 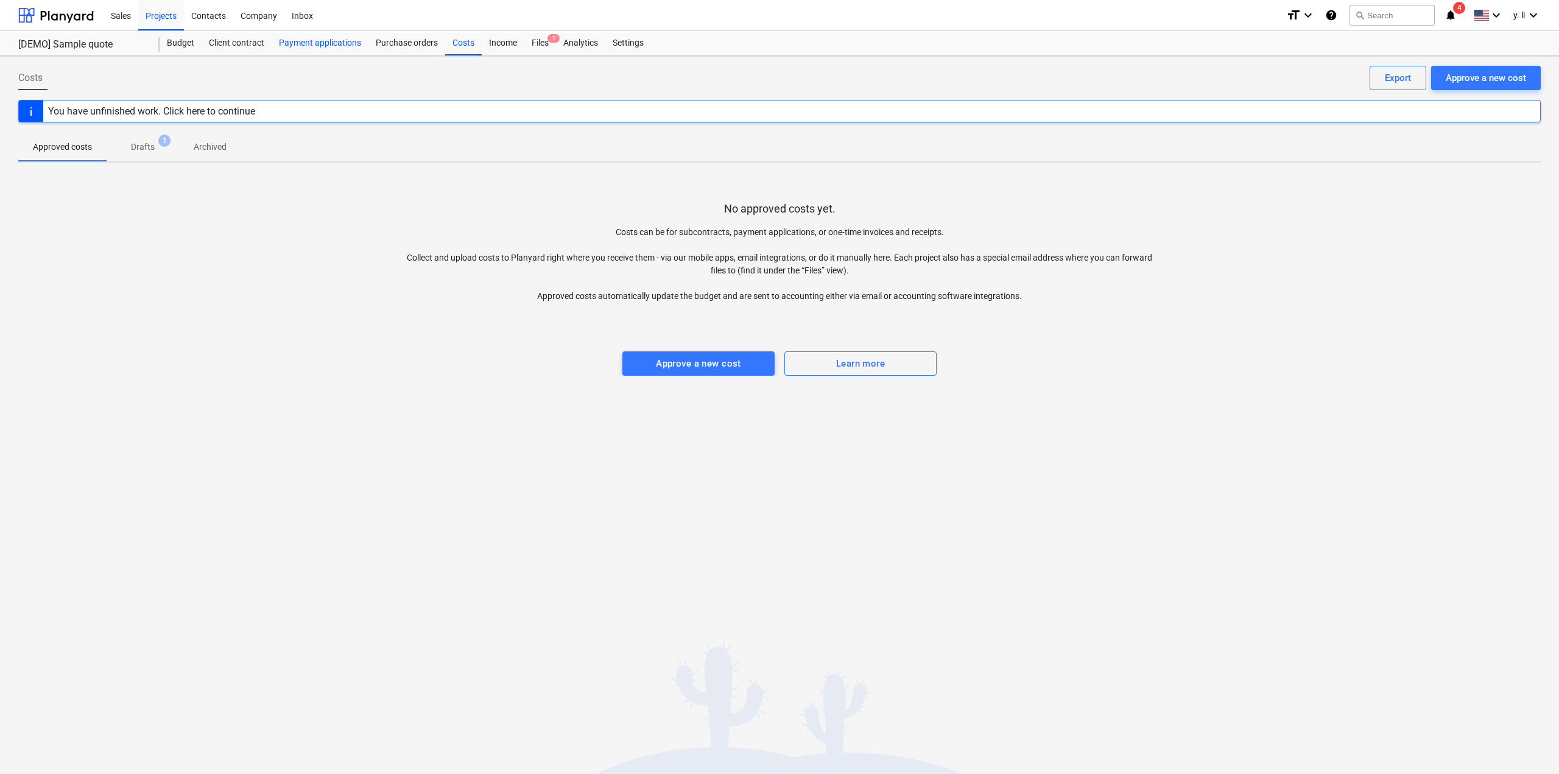 What do you see at coordinates (628, 43) in the screenshot?
I see `div: Settings` at bounding box center [628, 43].